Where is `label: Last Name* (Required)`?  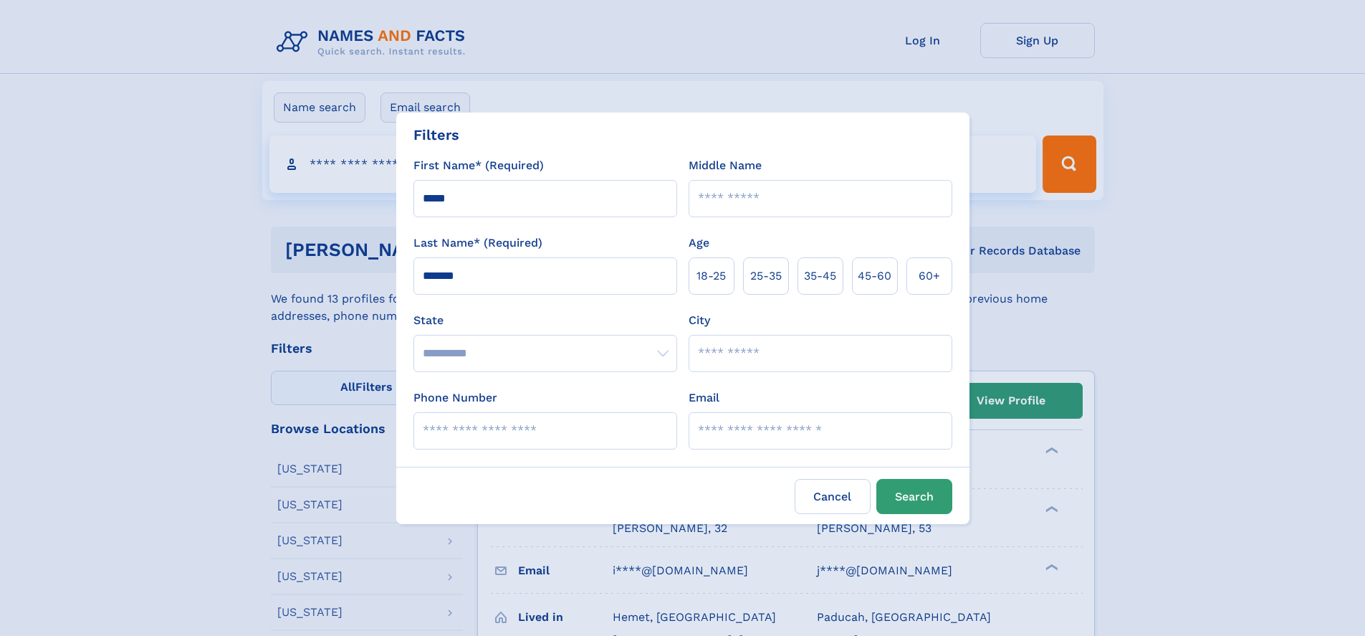
label: Last Name* (Required) is located at coordinates (478, 243).